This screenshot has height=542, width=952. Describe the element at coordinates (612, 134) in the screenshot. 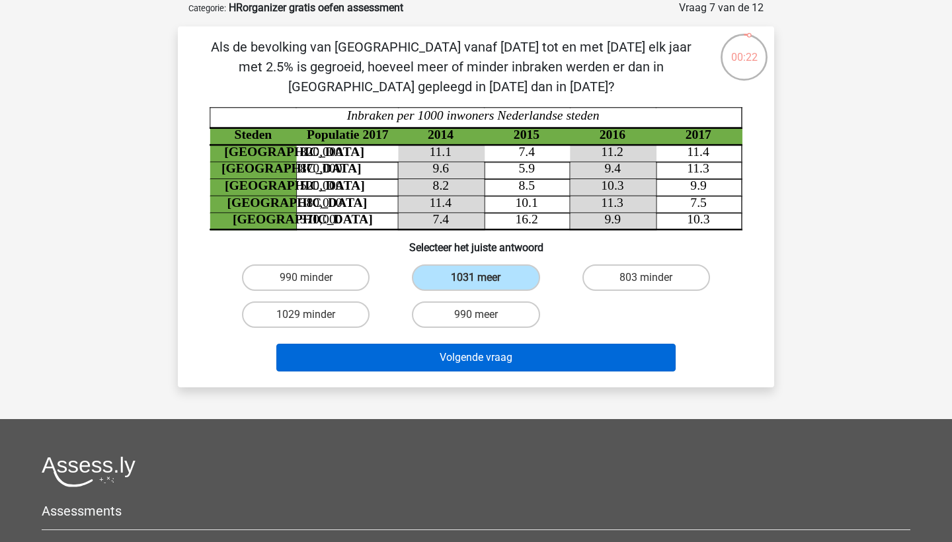

I see `tspan: 2016` at that location.